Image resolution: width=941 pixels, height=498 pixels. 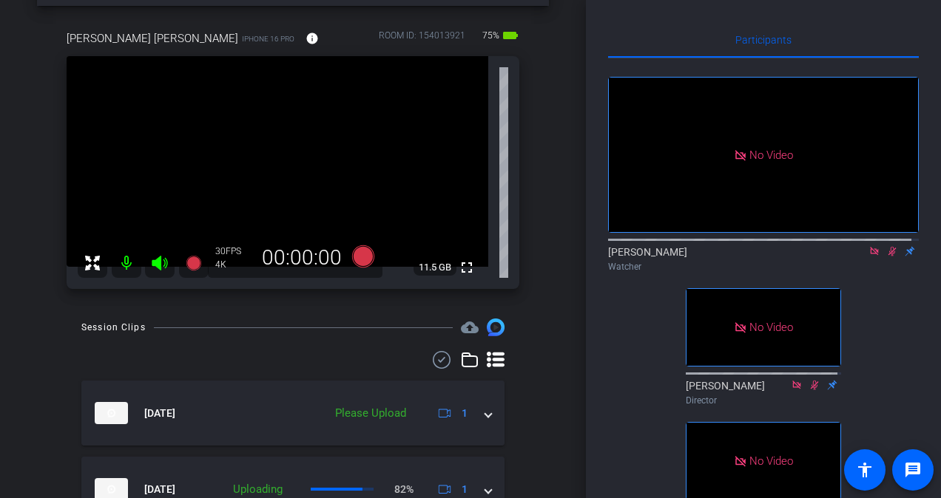 What do you see at coordinates (233, 251) in the screenshot?
I see `span: FPS` at bounding box center [233, 251].